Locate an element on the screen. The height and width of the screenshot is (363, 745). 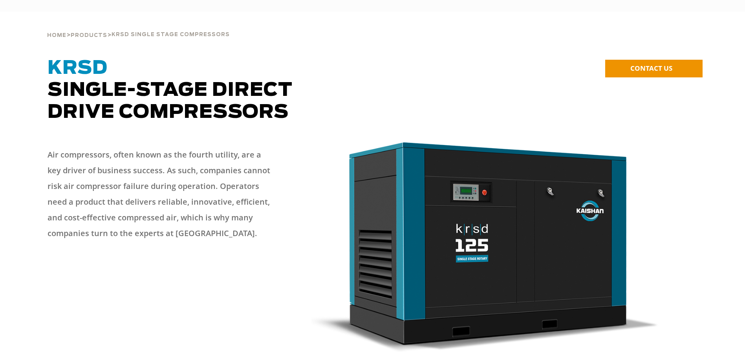
span: Home is located at coordinates (57, 35).